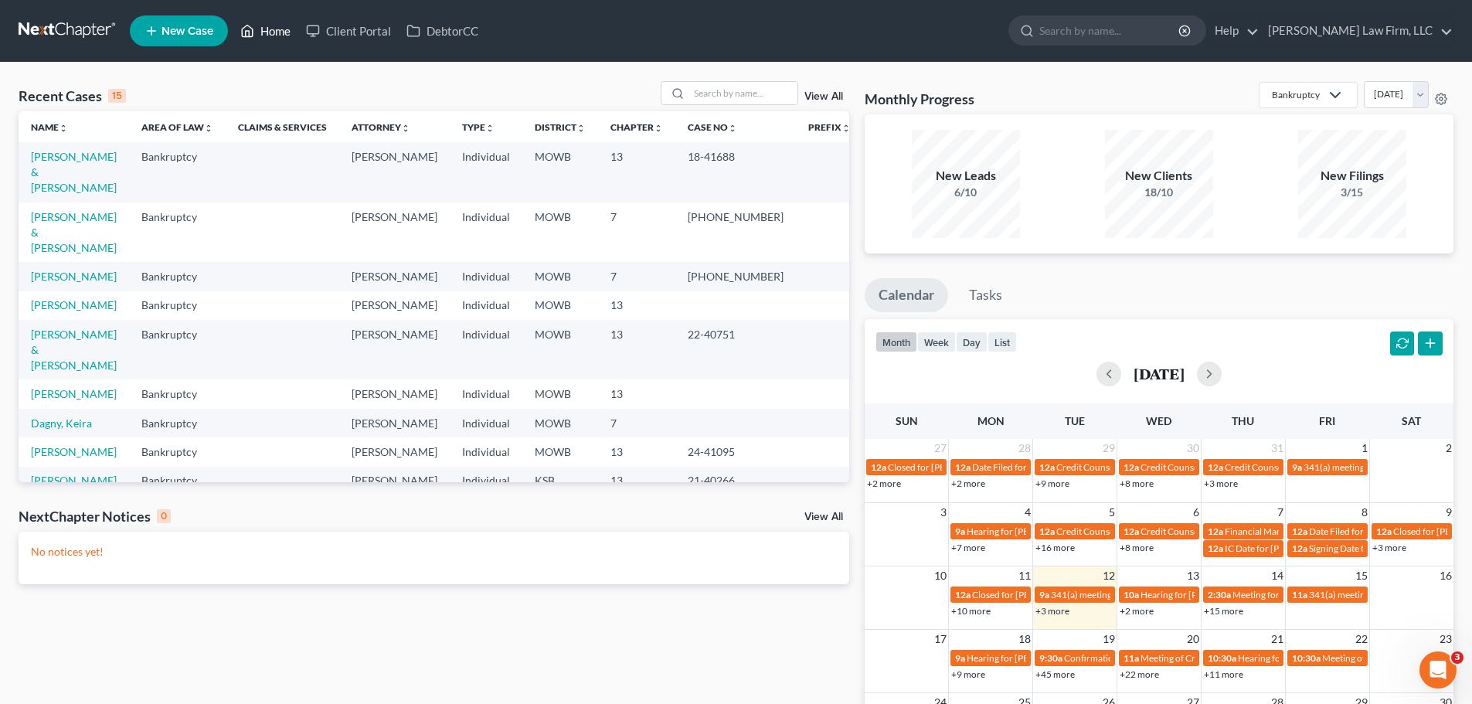  What do you see at coordinates (1196, 512) in the screenshot?
I see `span: 6` at bounding box center [1196, 512].